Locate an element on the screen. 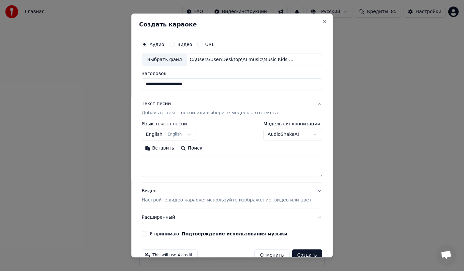 The image size is (464, 271). label: Видео is located at coordinates (185, 45).